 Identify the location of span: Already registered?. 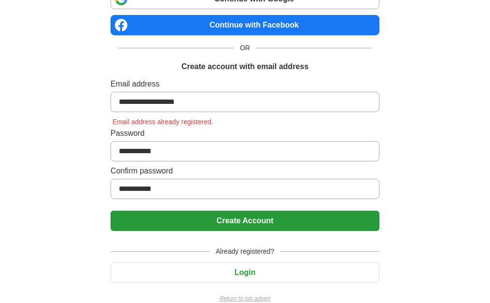
(245, 251).